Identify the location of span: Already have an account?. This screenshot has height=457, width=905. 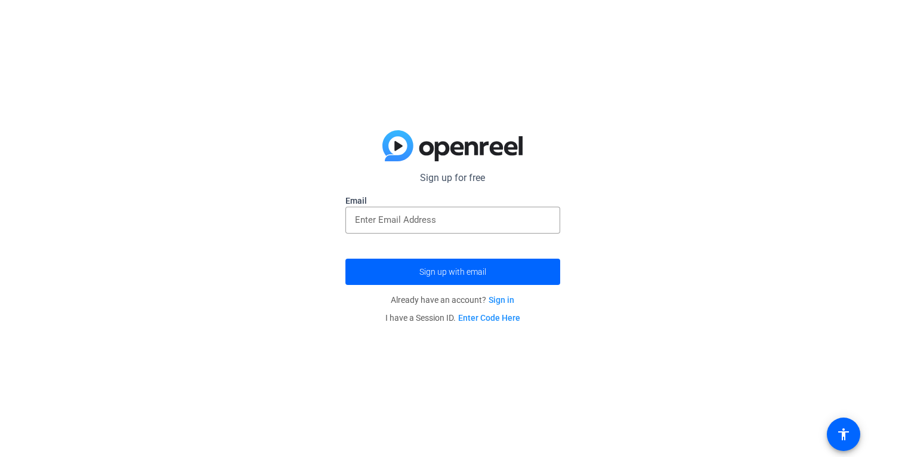
(452, 300).